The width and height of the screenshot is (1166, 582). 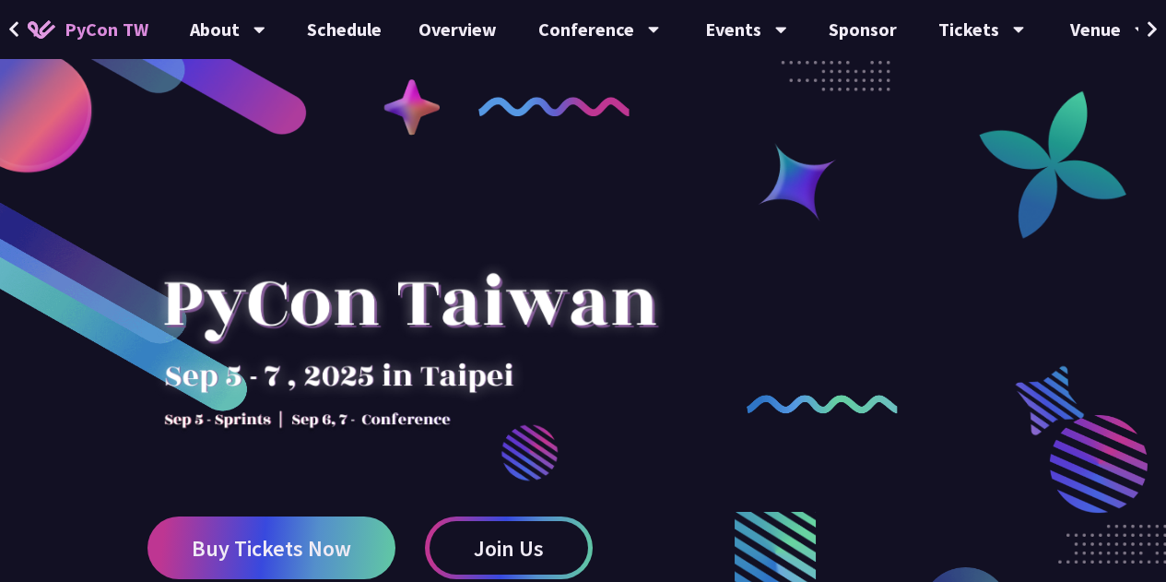 I want to click on span: Buy Tickets Now, so click(x=271, y=547).